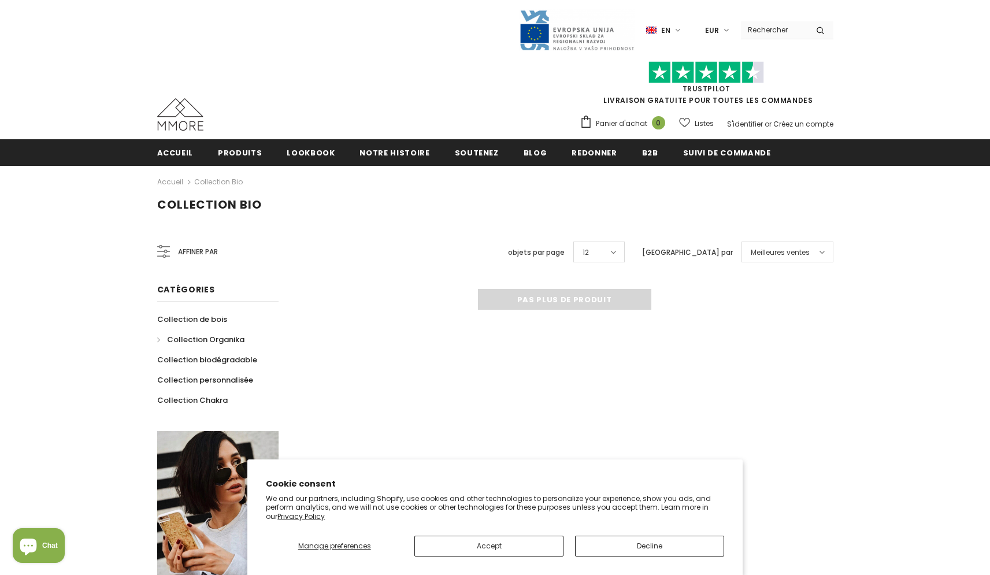  I want to click on span: Listes, so click(704, 124).